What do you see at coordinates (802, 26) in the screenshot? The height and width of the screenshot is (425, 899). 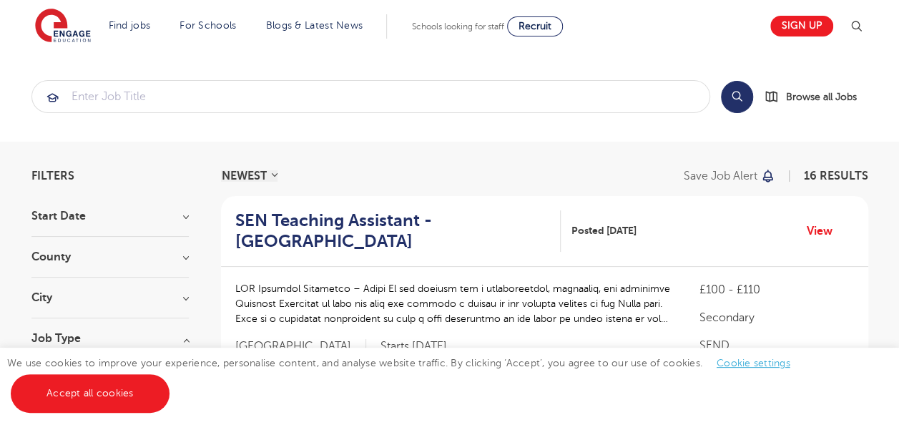 I see `a: Sign up` at bounding box center [802, 26].